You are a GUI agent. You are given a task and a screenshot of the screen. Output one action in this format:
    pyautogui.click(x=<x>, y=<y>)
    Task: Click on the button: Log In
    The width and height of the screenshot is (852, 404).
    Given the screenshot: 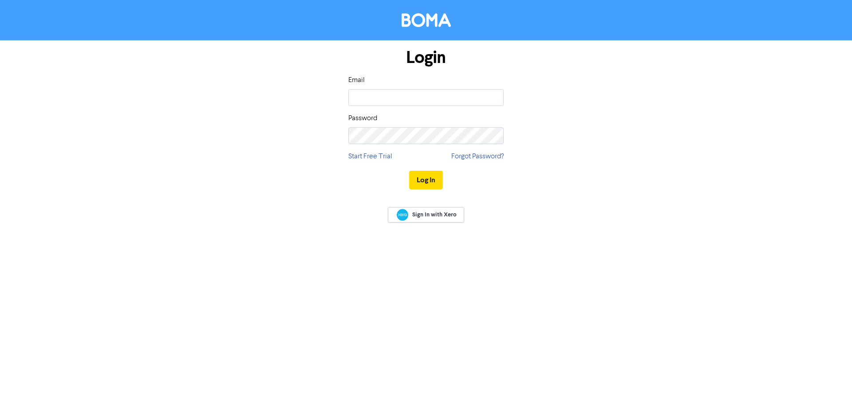 What is the action you would take?
    pyautogui.click(x=426, y=180)
    